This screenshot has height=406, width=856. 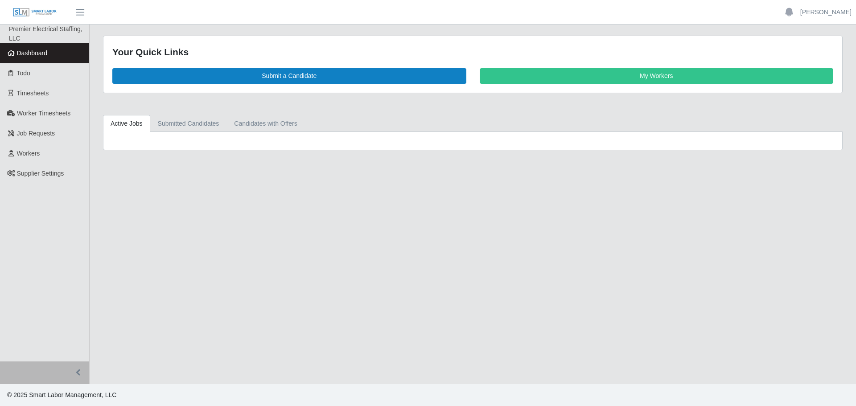 What do you see at coordinates (36, 133) in the screenshot?
I see `span: Job Requests` at bounding box center [36, 133].